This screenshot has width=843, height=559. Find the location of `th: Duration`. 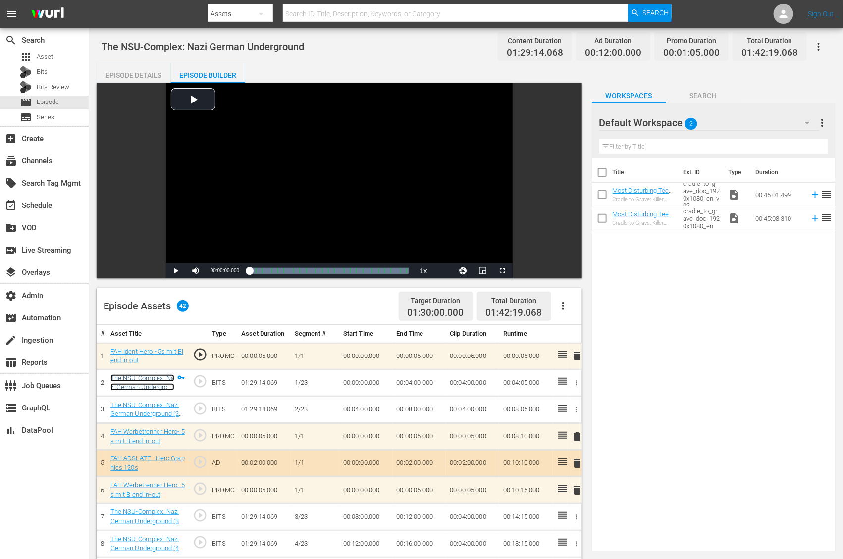

th: Duration is located at coordinates (779, 172).